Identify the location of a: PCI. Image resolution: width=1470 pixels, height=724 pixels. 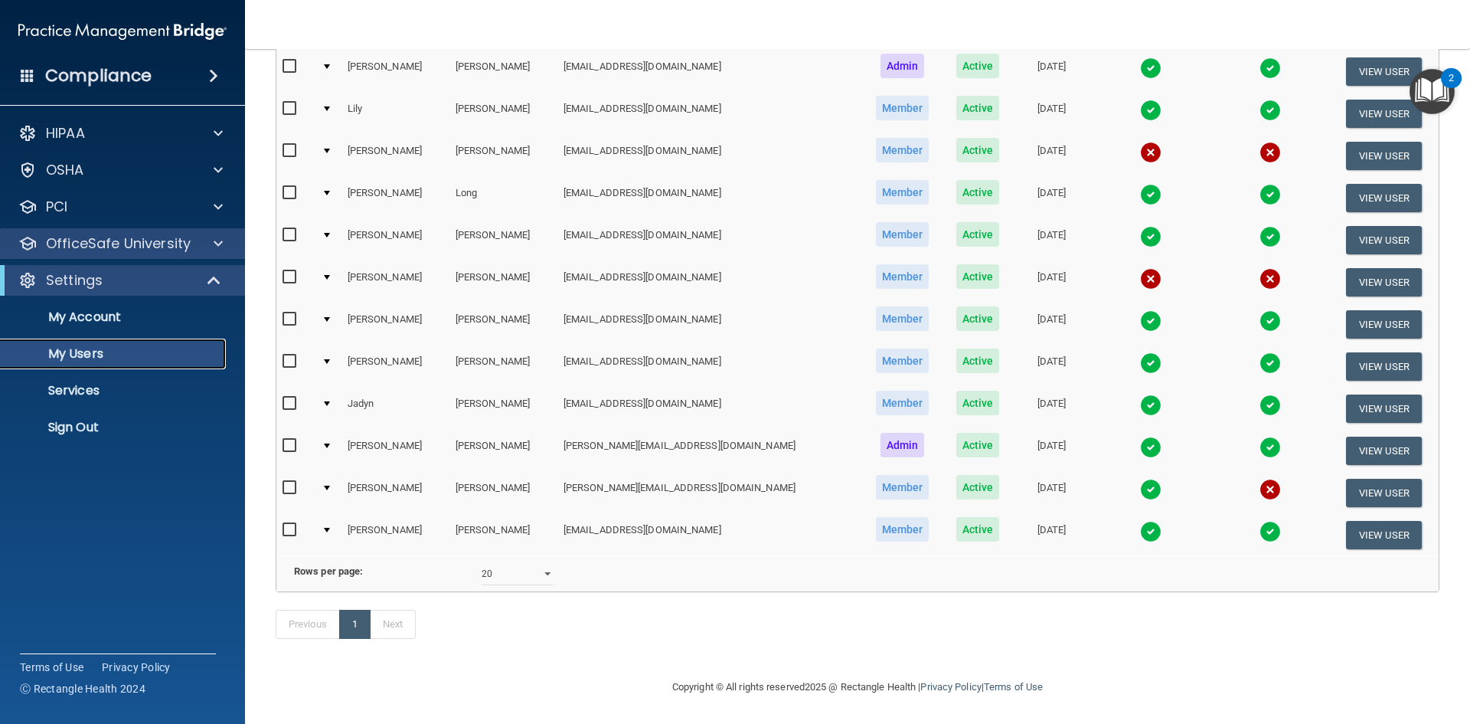
(120, 207).